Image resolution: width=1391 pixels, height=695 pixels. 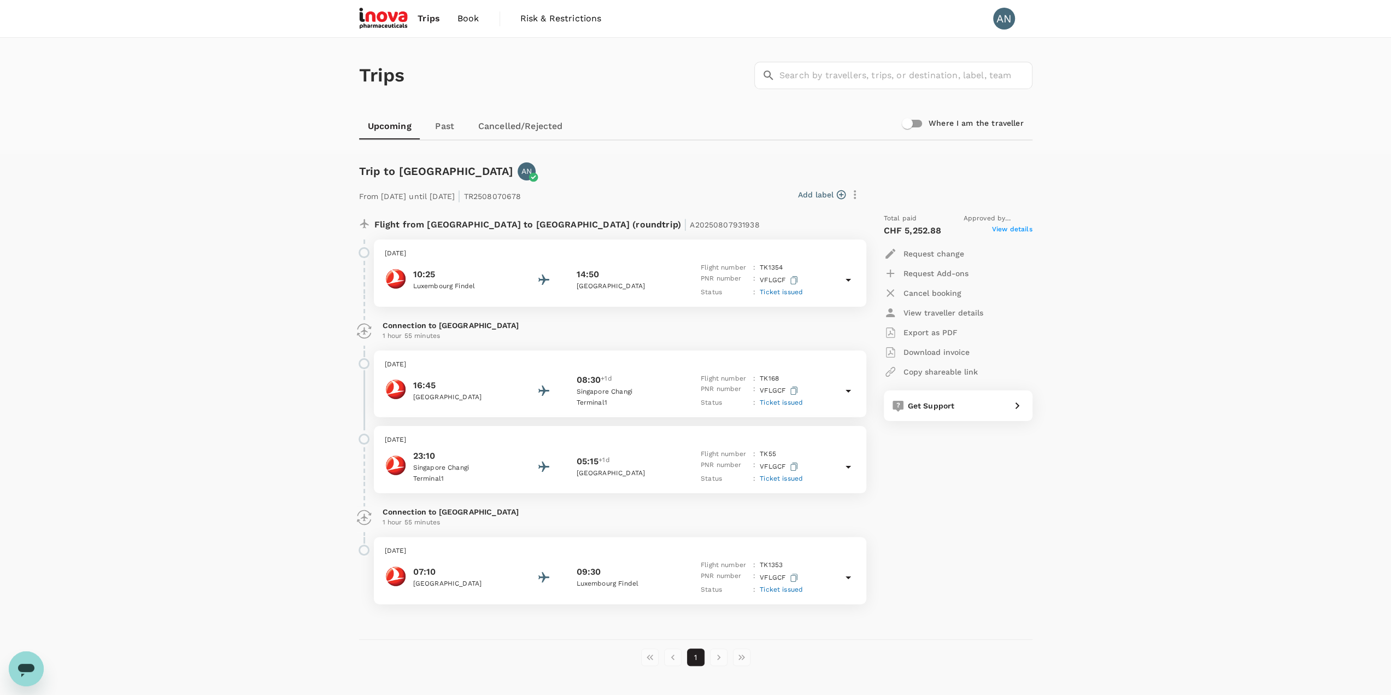 What do you see at coordinates (822, 195) in the screenshot?
I see `button: Add label` at bounding box center [822, 195].